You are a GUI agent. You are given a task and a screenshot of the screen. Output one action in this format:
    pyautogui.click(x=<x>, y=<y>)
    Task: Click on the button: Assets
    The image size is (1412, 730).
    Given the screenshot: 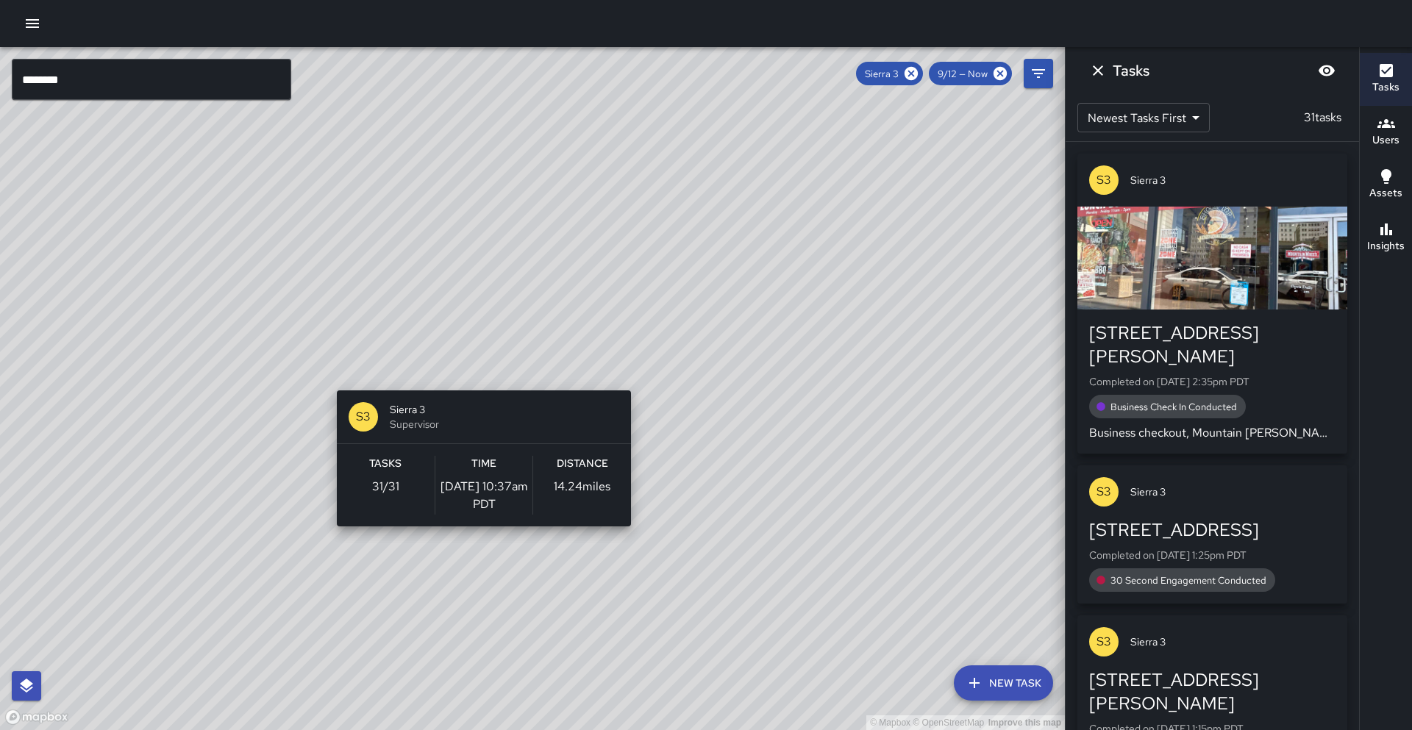 What is the action you would take?
    pyautogui.click(x=1385, y=185)
    